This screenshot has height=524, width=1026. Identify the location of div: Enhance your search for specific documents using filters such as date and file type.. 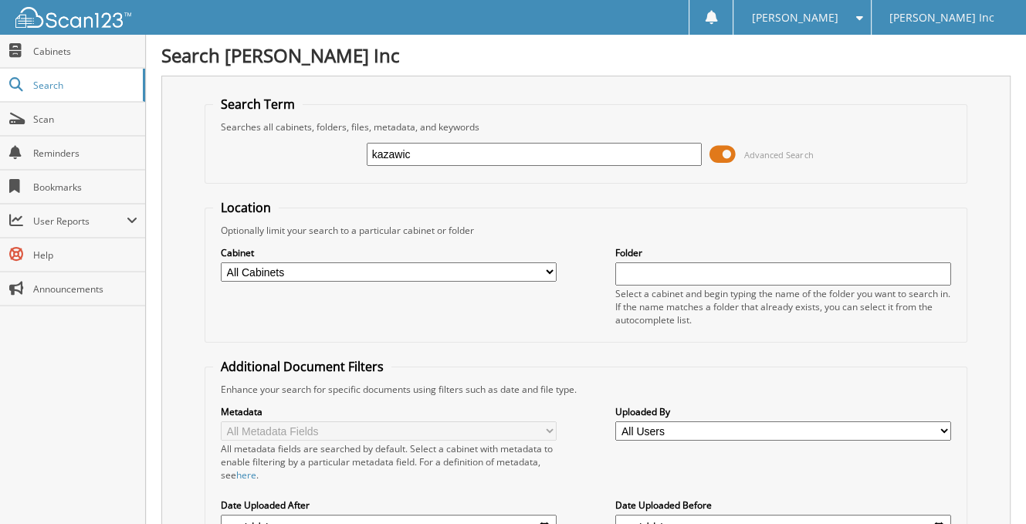
(586, 389).